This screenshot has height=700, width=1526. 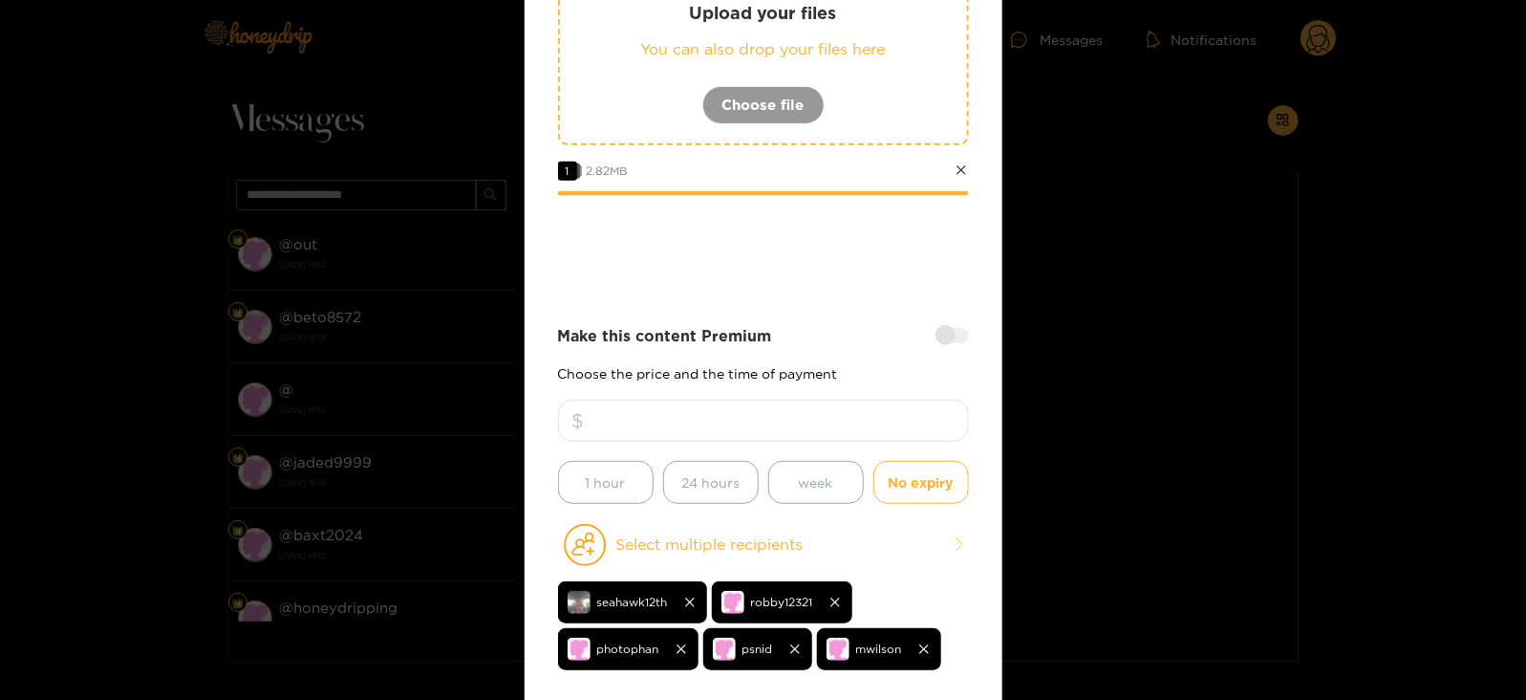 What do you see at coordinates (764, 12) in the screenshot?
I see `p: Upload your files` at bounding box center [764, 12].